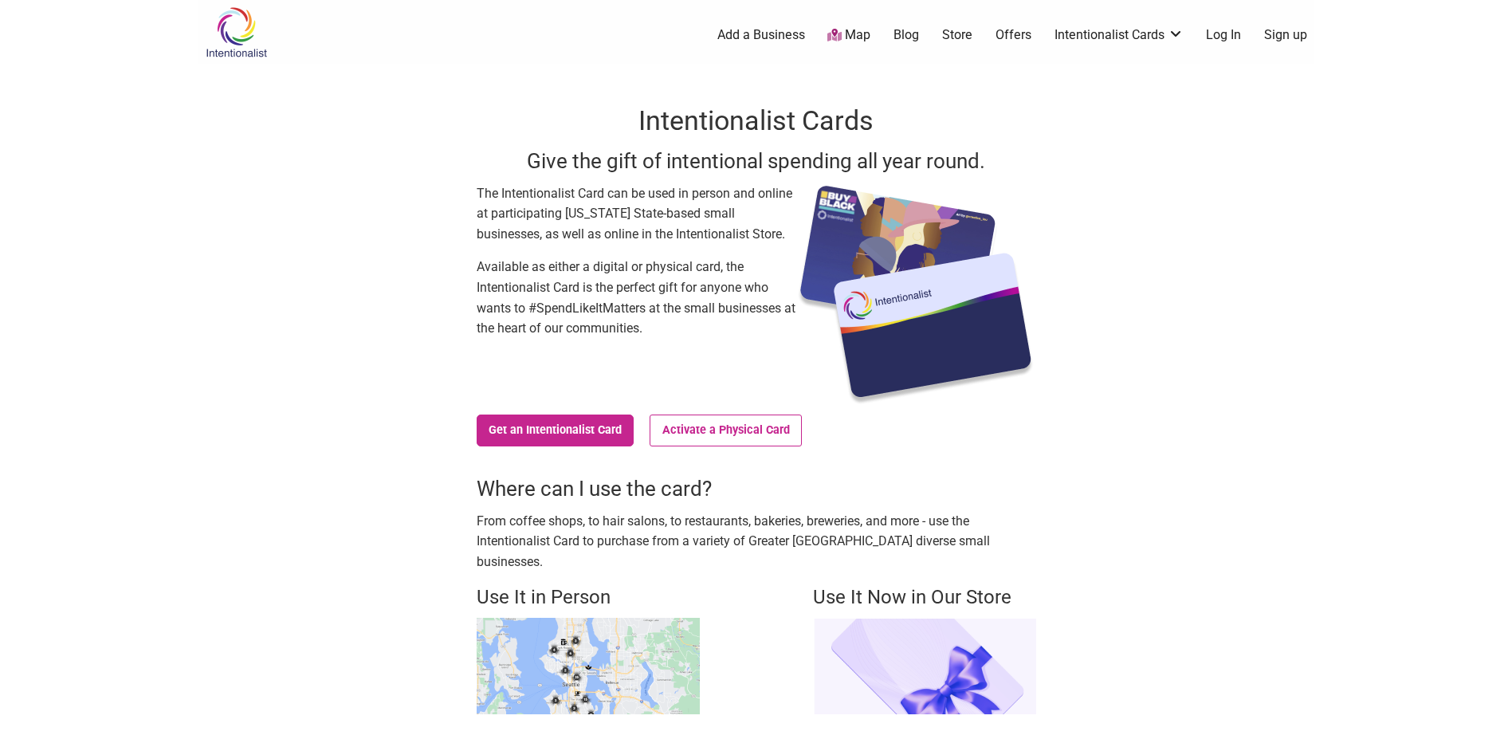  I want to click on a: Offers, so click(1013, 35).